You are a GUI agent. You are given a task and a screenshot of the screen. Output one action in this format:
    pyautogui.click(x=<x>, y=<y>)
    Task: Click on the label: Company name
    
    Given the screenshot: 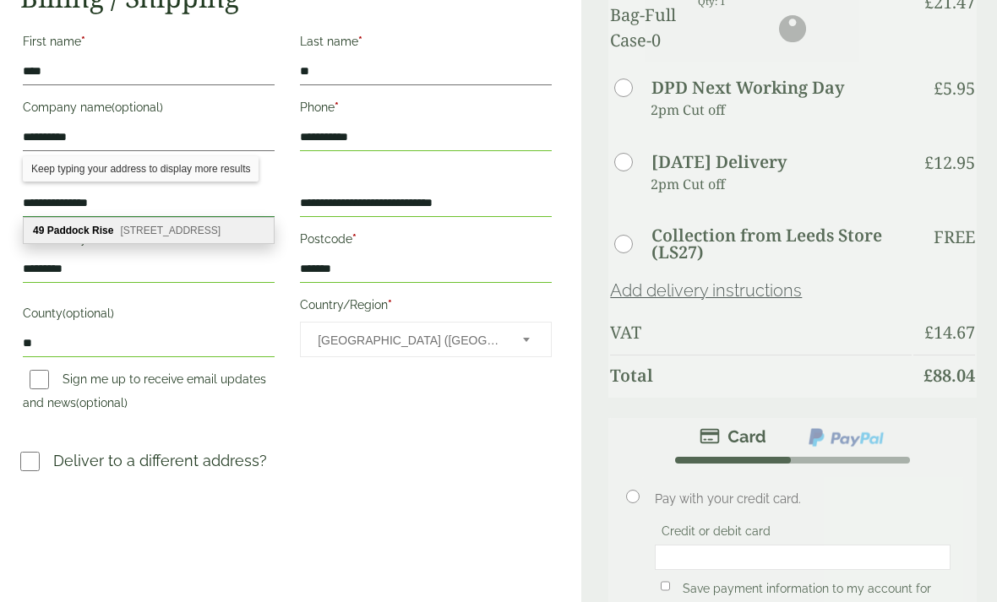 What is the action you would take?
    pyautogui.click(x=149, y=110)
    